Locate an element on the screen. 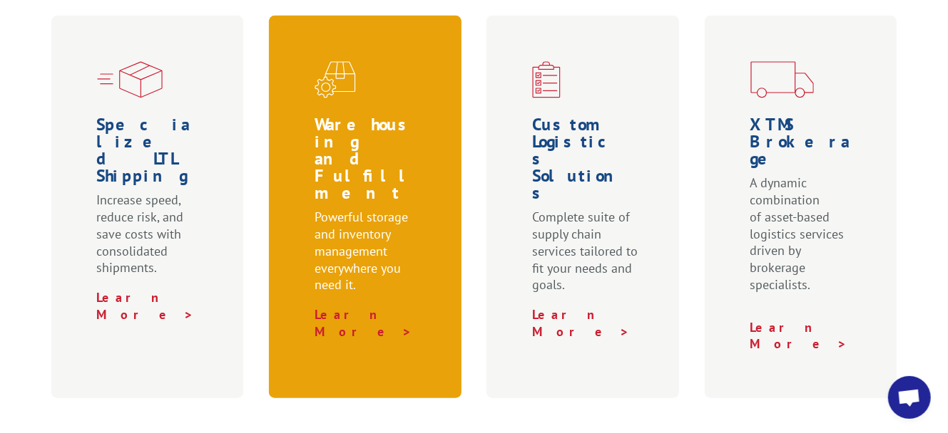  img: xgs-icon-specialized-ltl-red is located at coordinates (130, 80).